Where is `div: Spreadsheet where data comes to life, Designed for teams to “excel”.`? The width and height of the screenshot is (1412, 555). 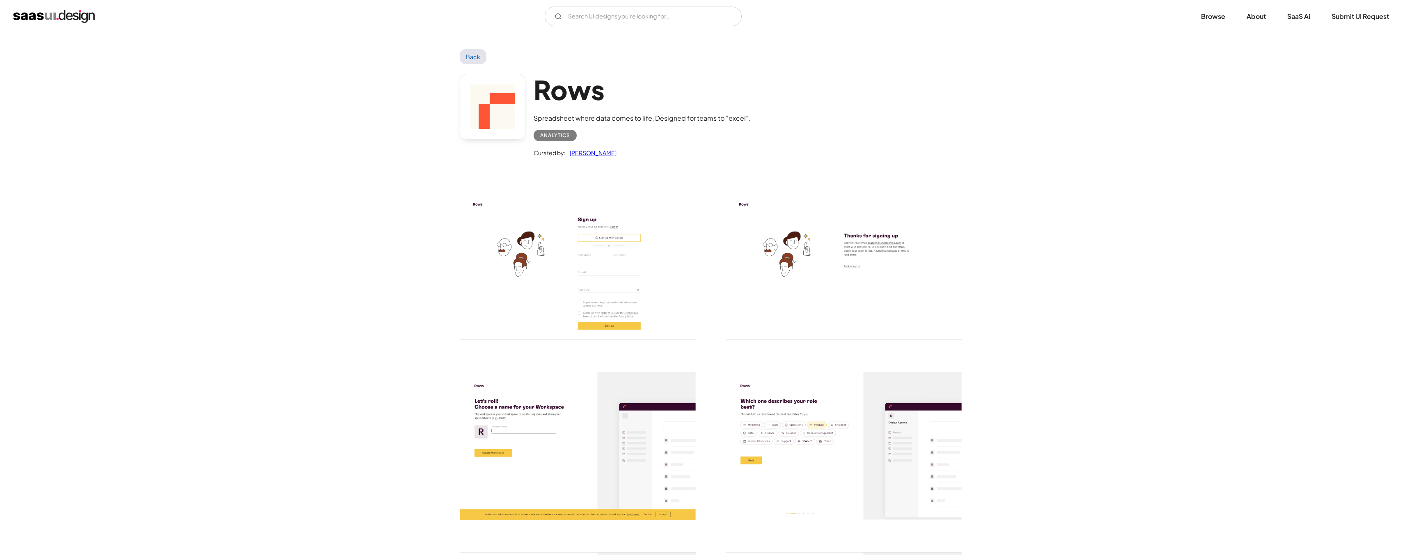 div: Spreadsheet where data comes to life, Designed for teams to “excel”. is located at coordinates (642, 118).